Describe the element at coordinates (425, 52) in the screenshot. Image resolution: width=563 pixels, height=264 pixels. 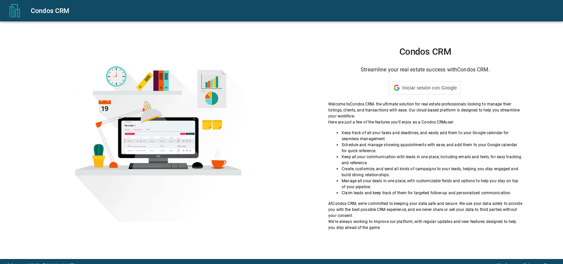
I see `h1: Condos CRM` at that location.